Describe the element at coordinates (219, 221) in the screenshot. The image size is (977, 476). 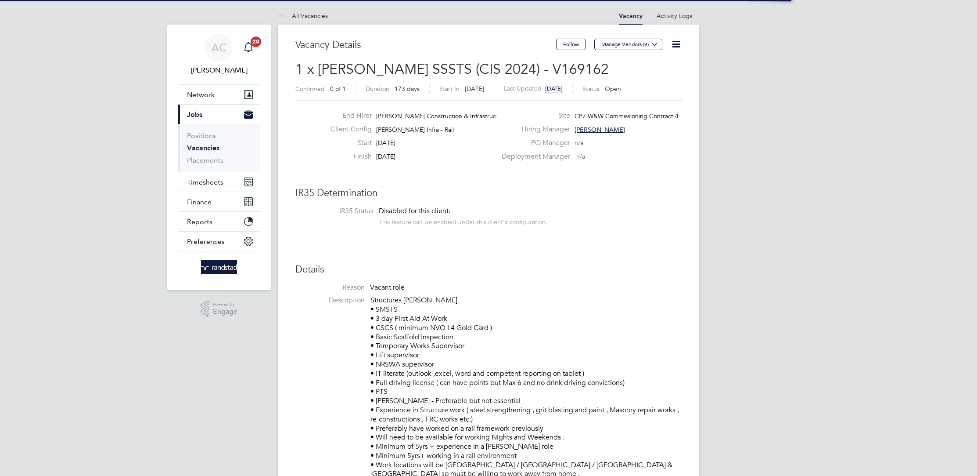
I see `button: Reports` at that location.